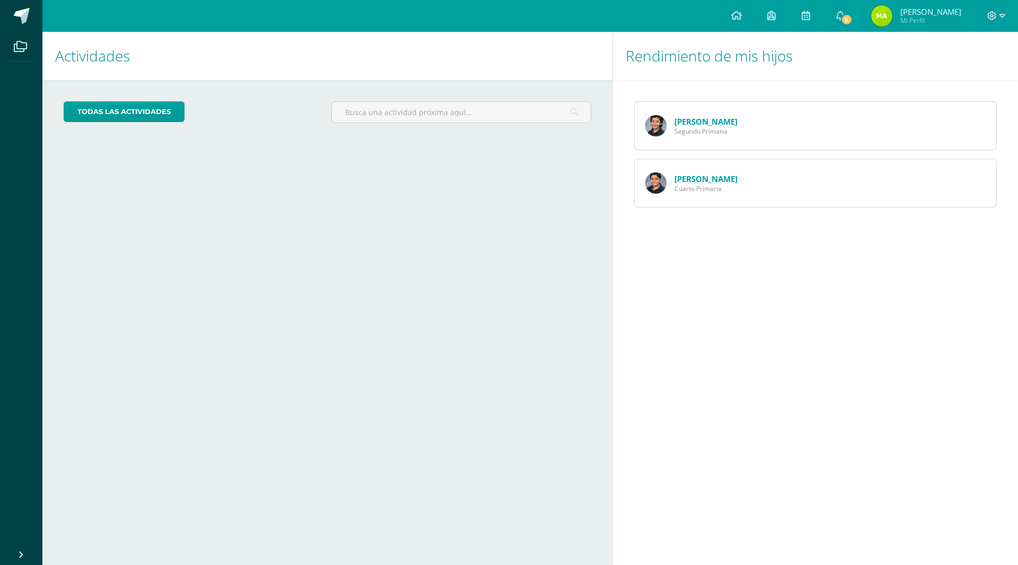 The width and height of the screenshot is (1018, 565). What do you see at coordinates (931, 20) in the screenshot?
I see `span: Mi Perfil` at bounding box center [931, 20].